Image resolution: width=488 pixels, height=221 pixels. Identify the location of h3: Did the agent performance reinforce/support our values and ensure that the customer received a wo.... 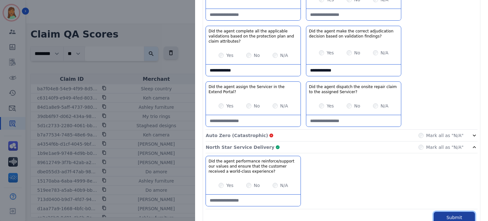
(253, 166).